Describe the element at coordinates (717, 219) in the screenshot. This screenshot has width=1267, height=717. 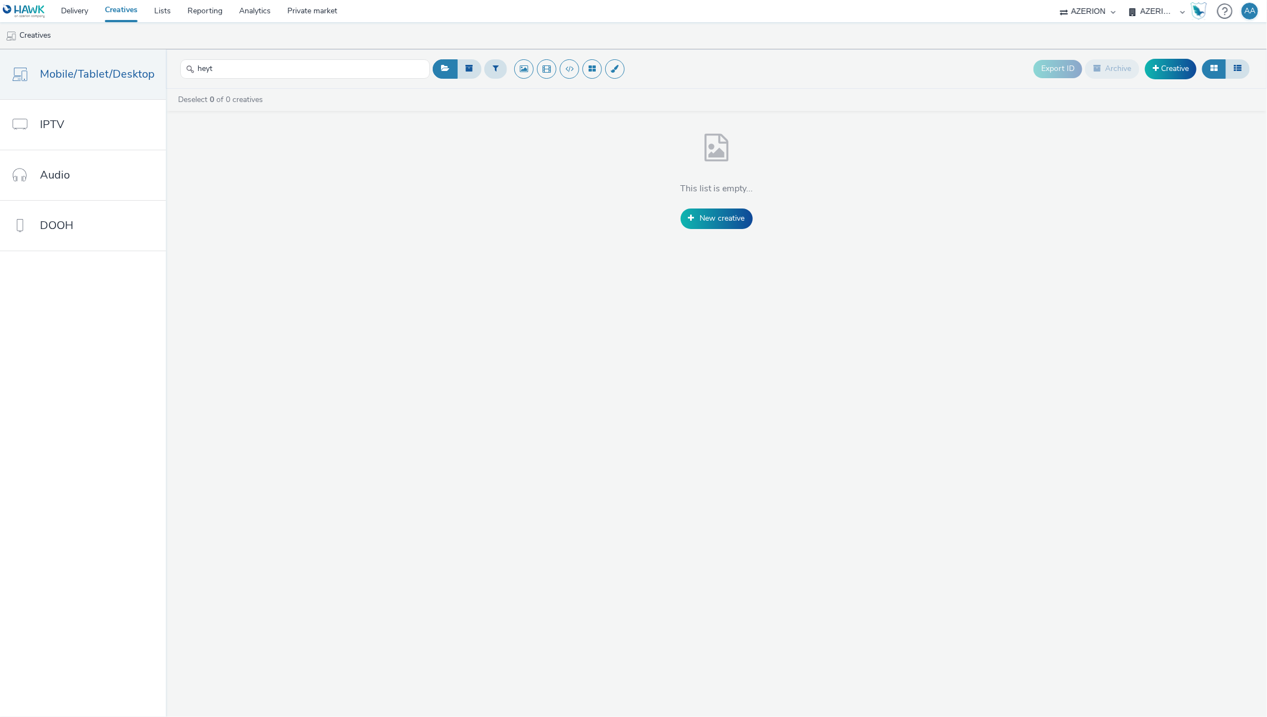
I see `a: New creative` at that location.